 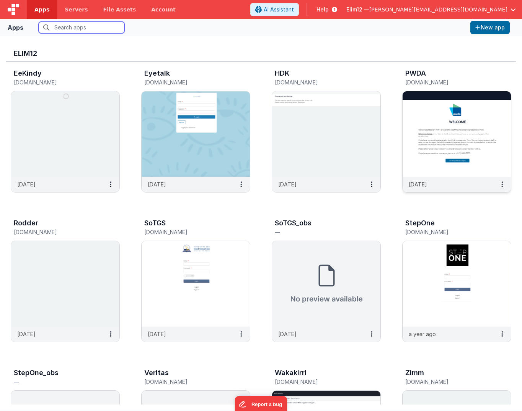 I want to click on span: Servers, so click(x=76, y=10).